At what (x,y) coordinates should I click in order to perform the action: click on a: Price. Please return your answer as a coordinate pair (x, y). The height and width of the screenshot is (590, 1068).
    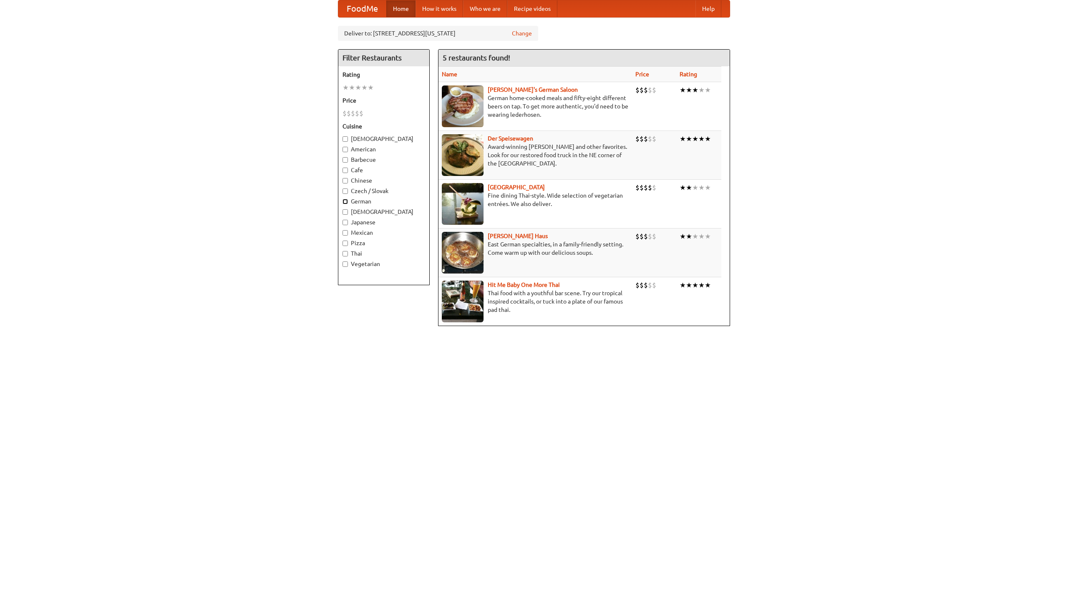
    Looking at the image, I should click on (642, 74).